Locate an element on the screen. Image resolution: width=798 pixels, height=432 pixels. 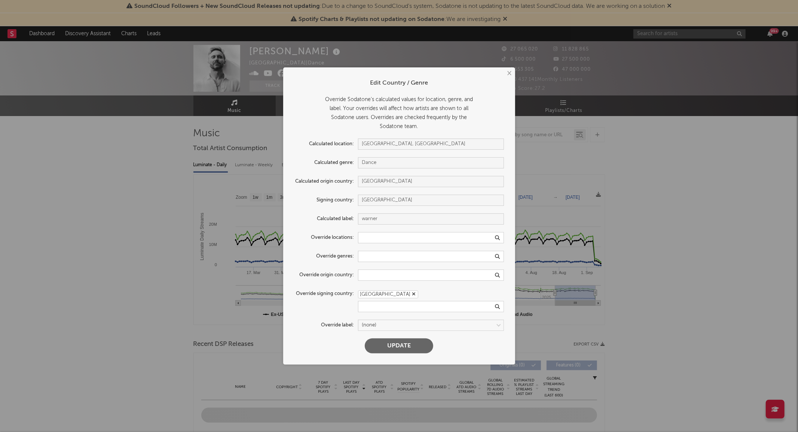
label: Calculated origin country: is located at coordinates (326, 180).